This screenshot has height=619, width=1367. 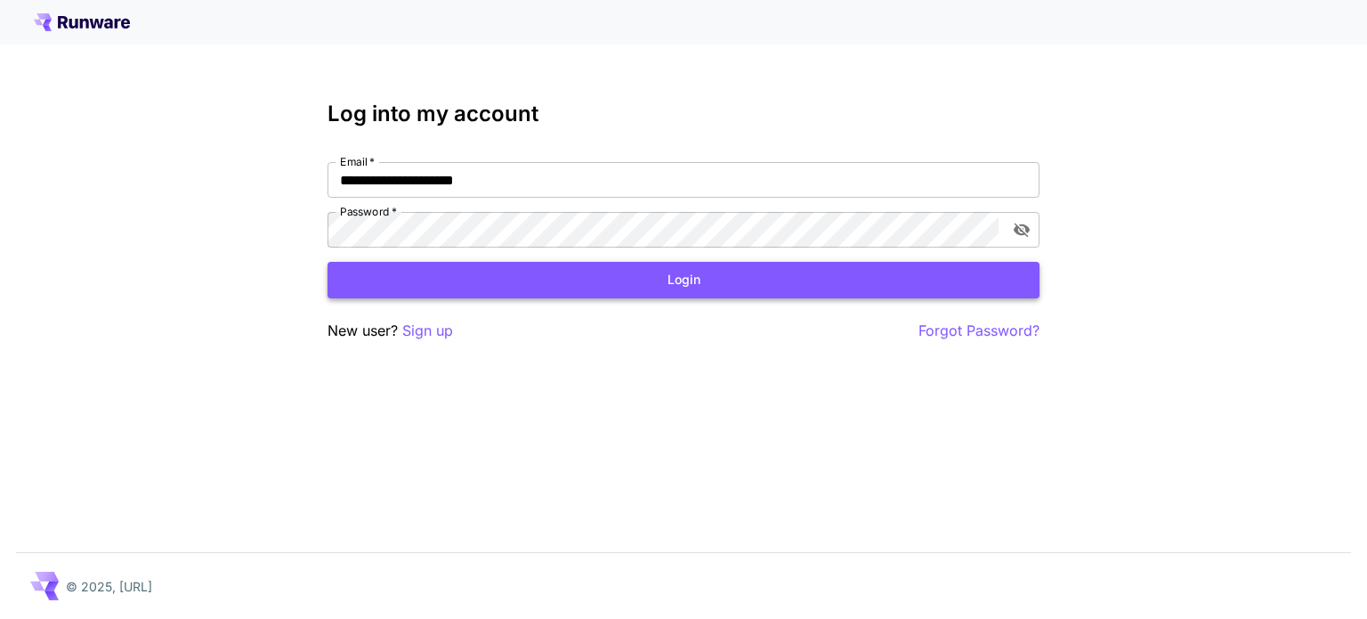 I want to click on p: Forgot Password?, so click(x=979, y=330).